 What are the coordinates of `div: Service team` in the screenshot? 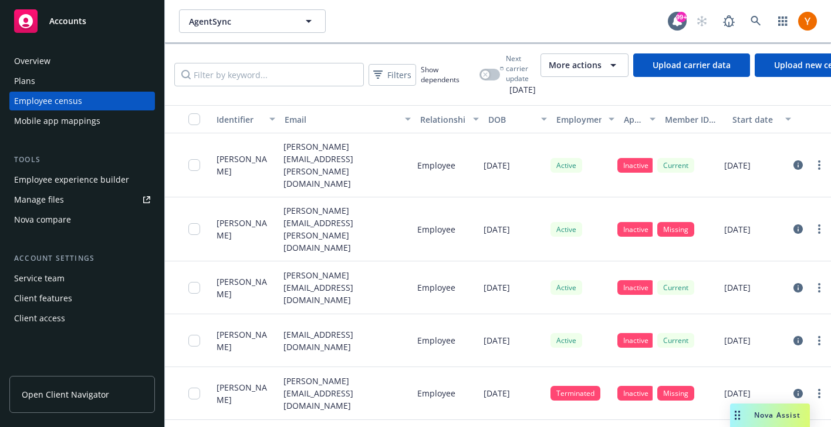 It's located at (39, 278).